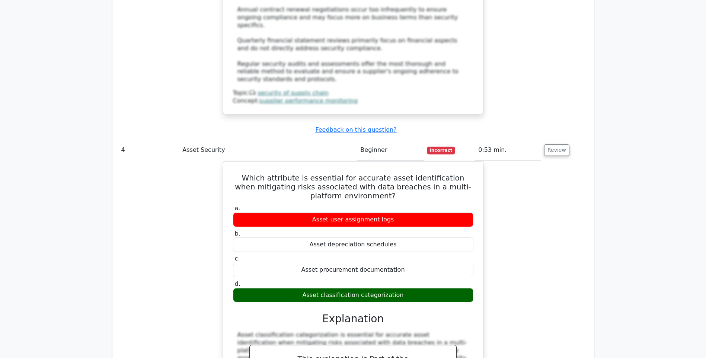 The width and height of the screenshot is (706, 358). What do you see at coordinates (237, 283) in the screenshot?
I see `span: d.` at bounding box center [237, 283].